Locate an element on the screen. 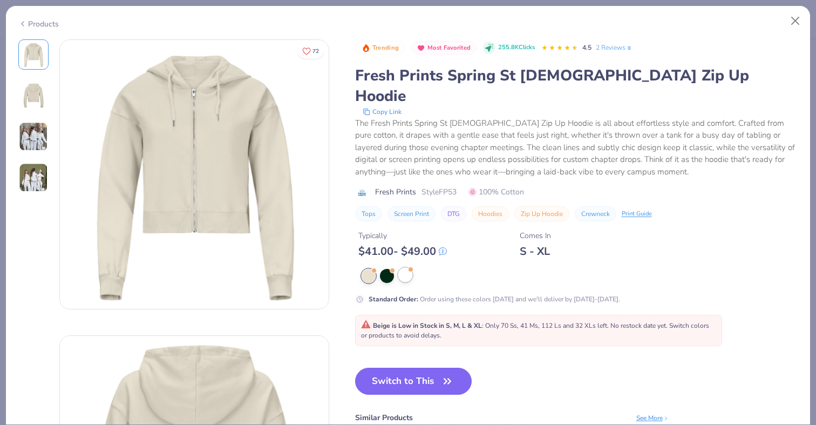 Image resolution: width=816 pixels, height=425 pixels. button: Screen Print is located at coordinates (411, 214).